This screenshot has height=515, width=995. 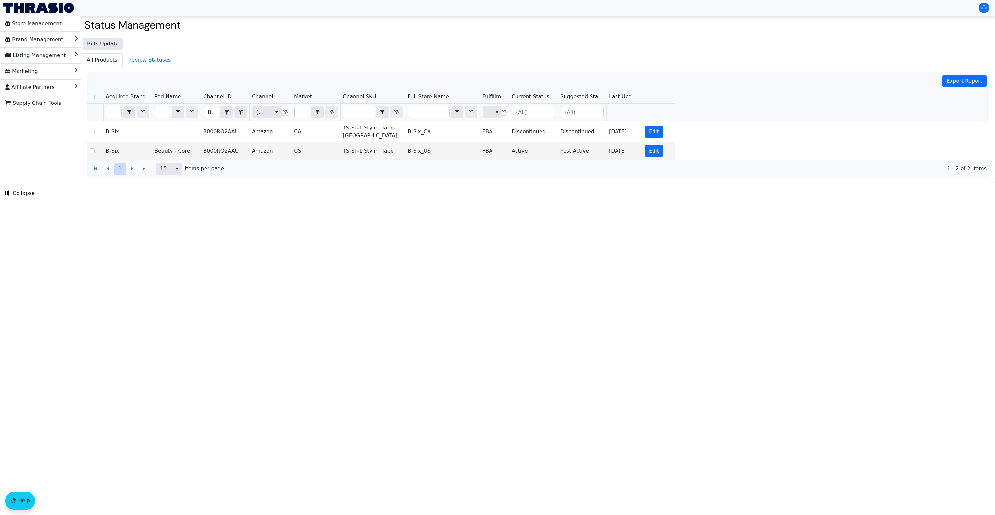 What do you see at coordinates (35, 56) in the screenshot?
I see `span: Listing Management` at bounding box center [35, 56].